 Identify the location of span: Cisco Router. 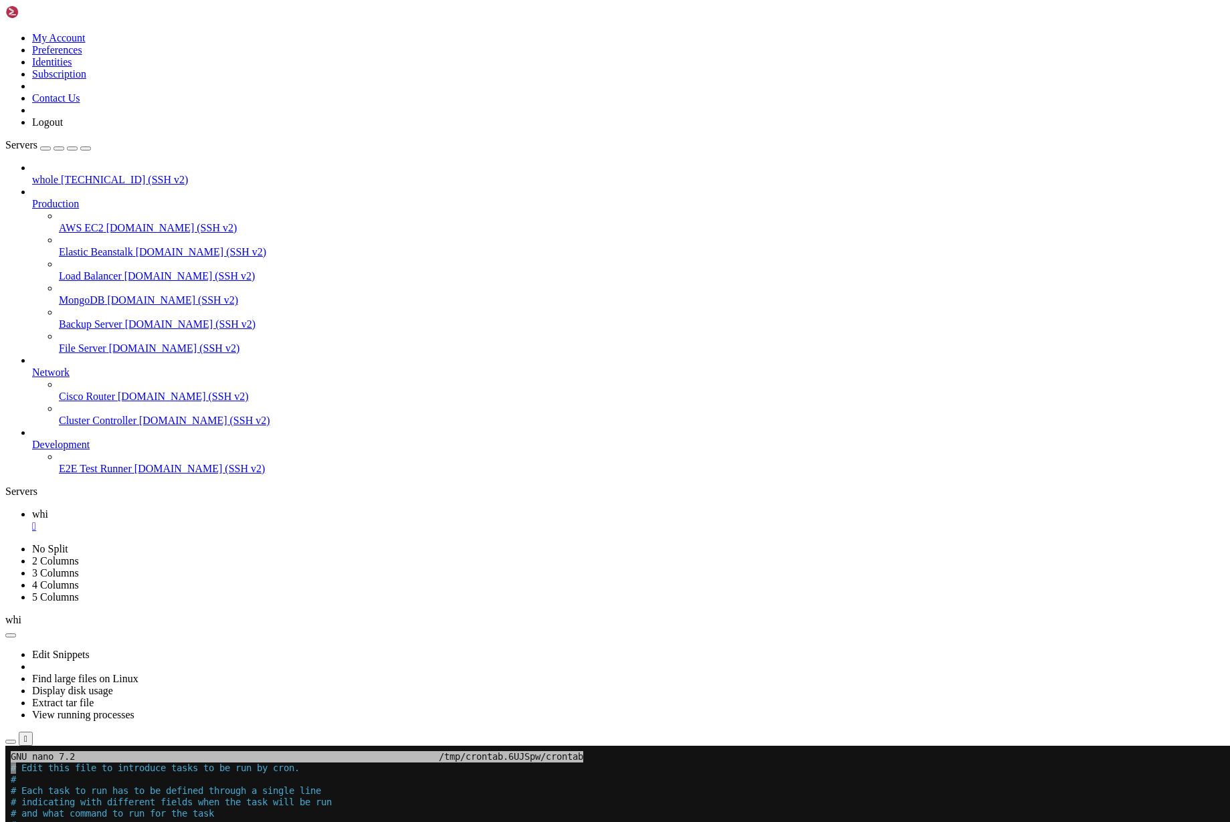
(87, 396).